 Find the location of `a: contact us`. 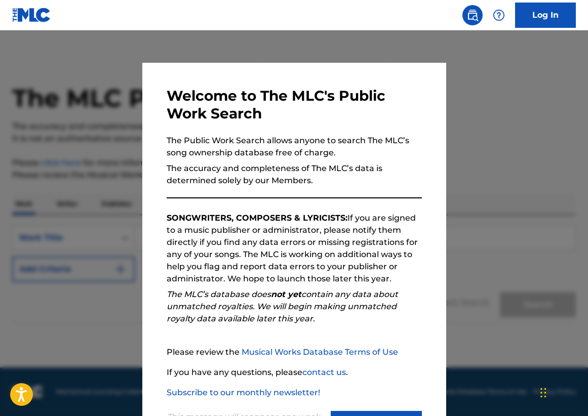

a: contact us is located at coordinates (324, 372).